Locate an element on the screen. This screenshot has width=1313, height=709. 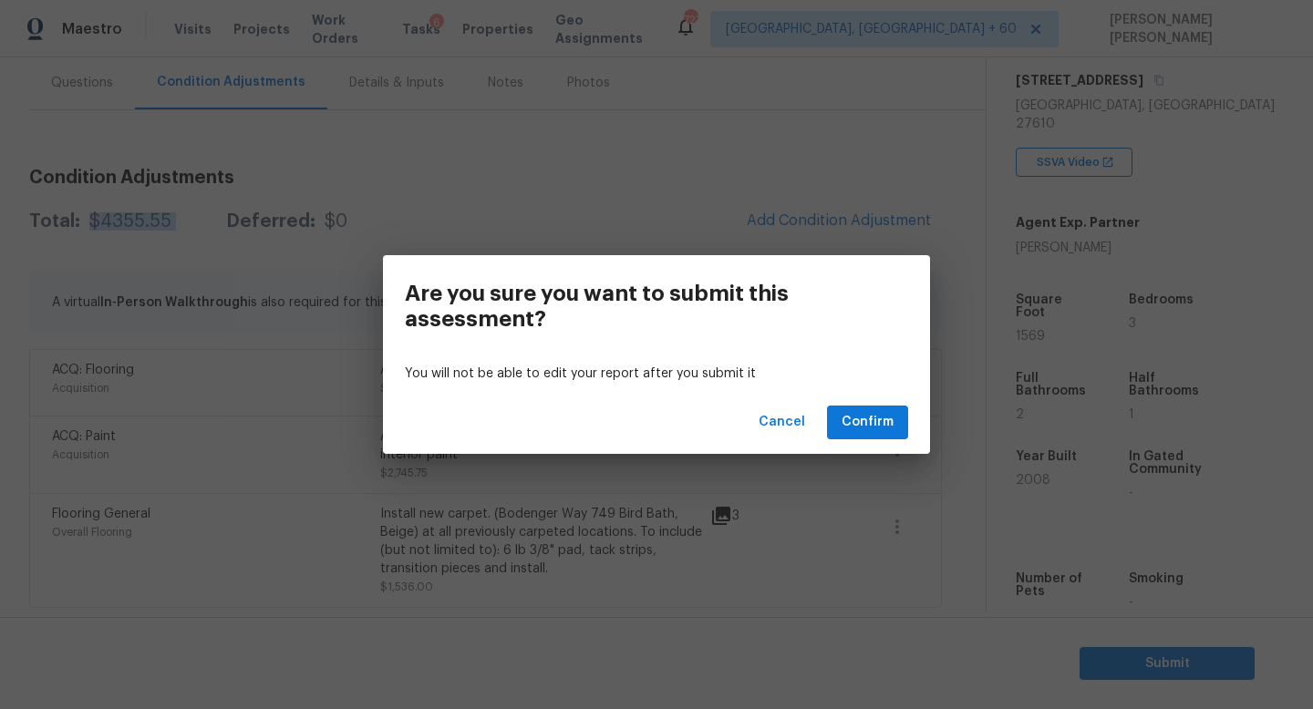
h3: Are you sure you want to submit this assessment? is located at coordinates (616, 306).